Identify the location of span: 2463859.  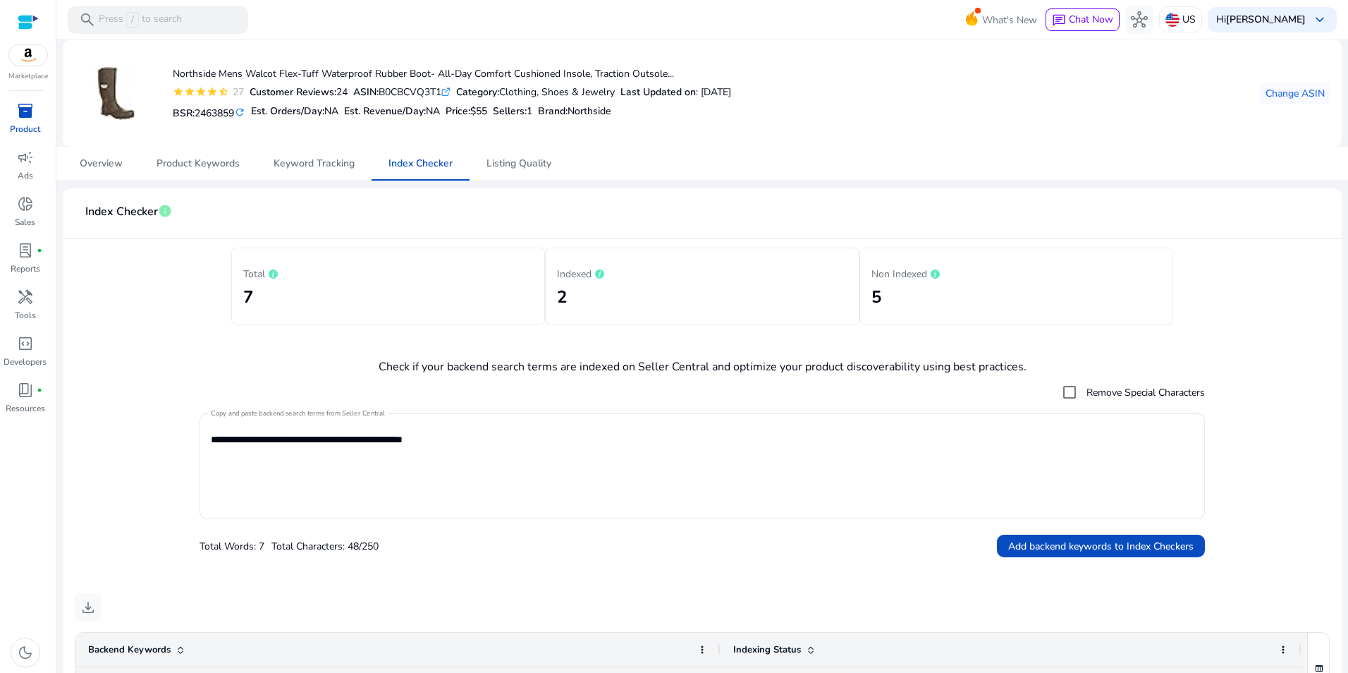
(214, 113).